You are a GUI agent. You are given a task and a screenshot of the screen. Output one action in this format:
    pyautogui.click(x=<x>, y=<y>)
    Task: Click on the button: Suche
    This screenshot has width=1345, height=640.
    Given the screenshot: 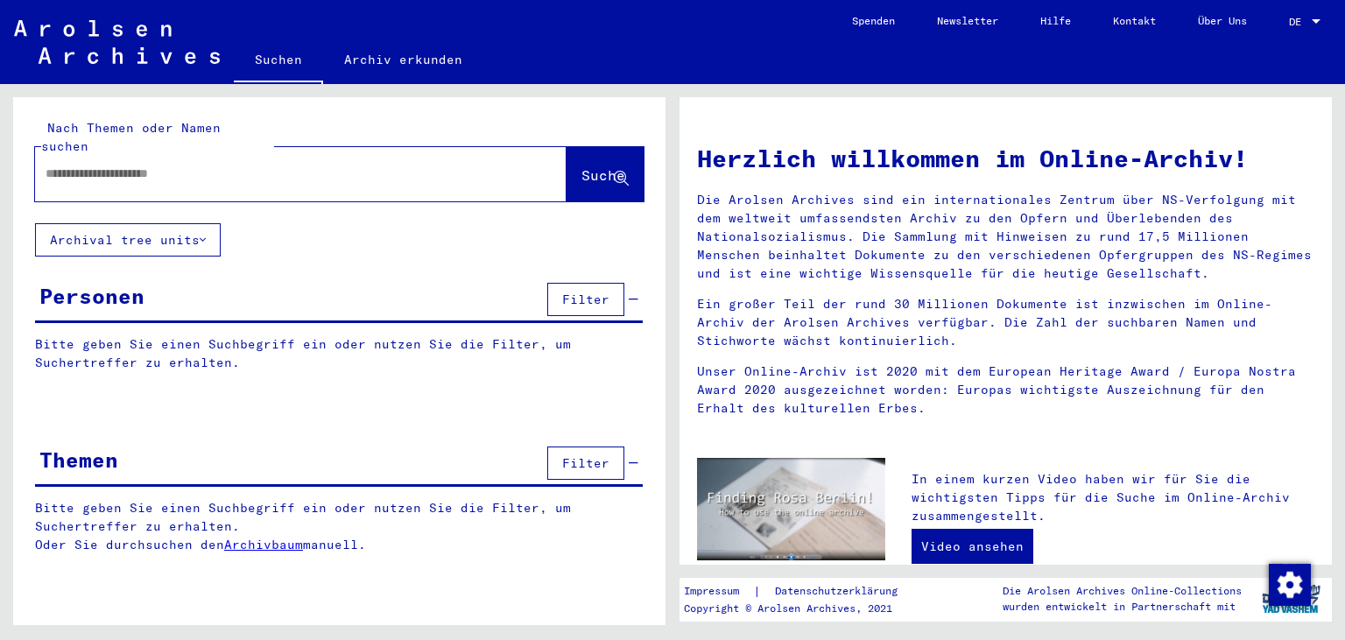 What is the action you would take?
    pyautogui.click(x=605, y=174)
    